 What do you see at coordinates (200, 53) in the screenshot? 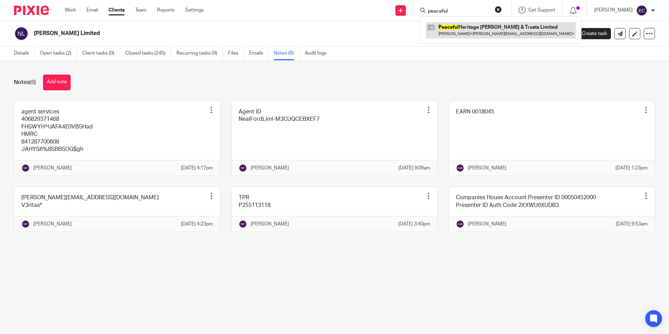
I see `a: Recurring tasks (9)` at bounding box center [200, 53].